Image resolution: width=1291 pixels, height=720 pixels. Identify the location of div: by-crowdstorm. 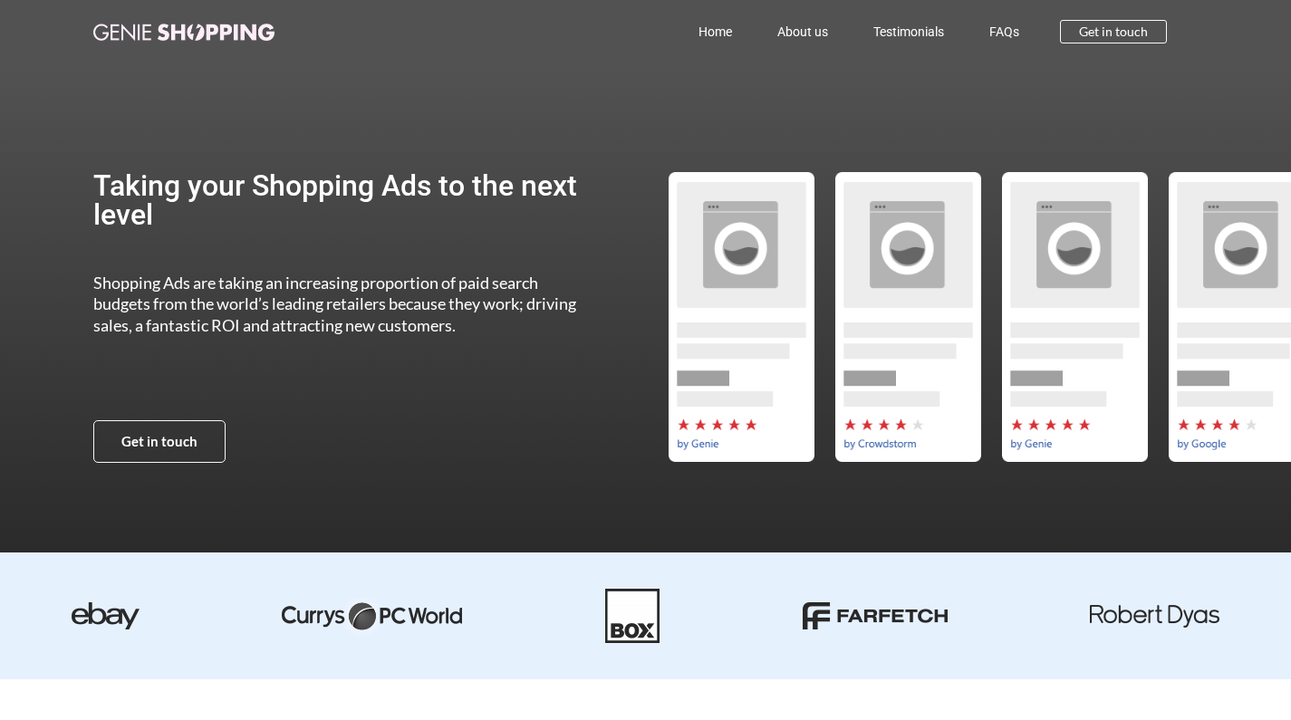
(908, 317).